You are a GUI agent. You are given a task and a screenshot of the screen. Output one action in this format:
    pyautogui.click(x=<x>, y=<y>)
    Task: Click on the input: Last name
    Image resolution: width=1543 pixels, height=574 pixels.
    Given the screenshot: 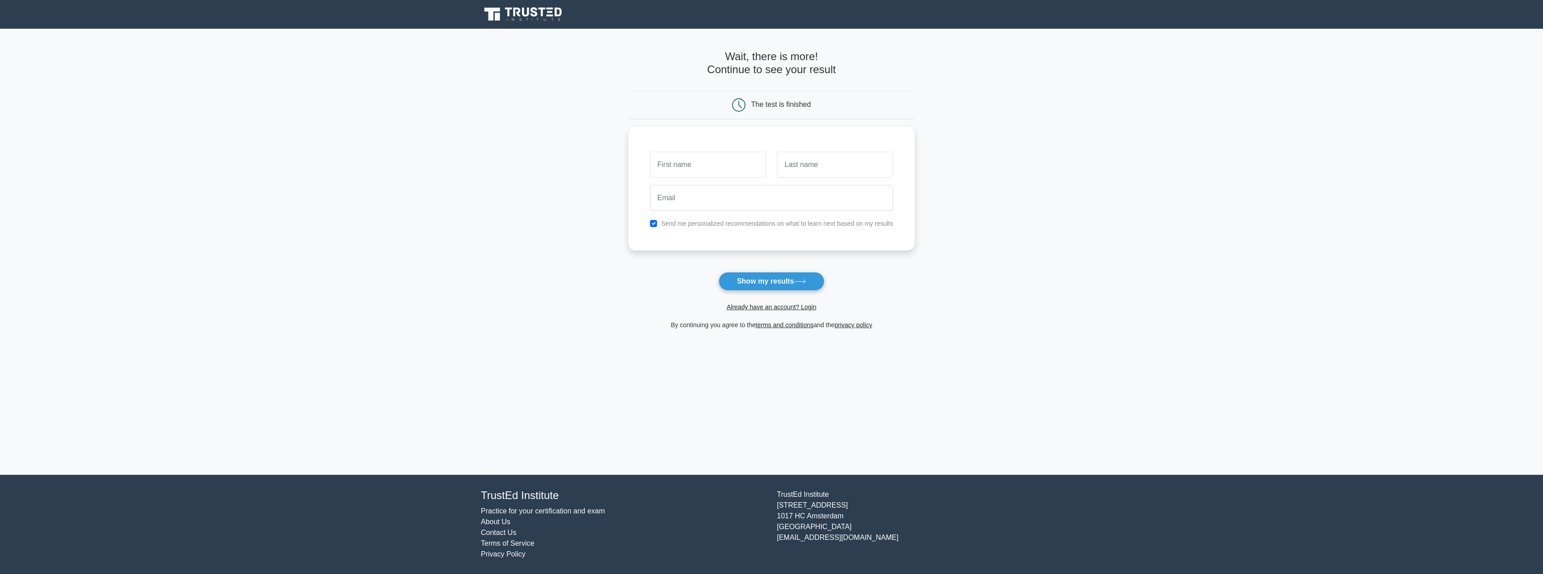 What is the action you would take?
    pyautogui.click(x=835, y=165)
    